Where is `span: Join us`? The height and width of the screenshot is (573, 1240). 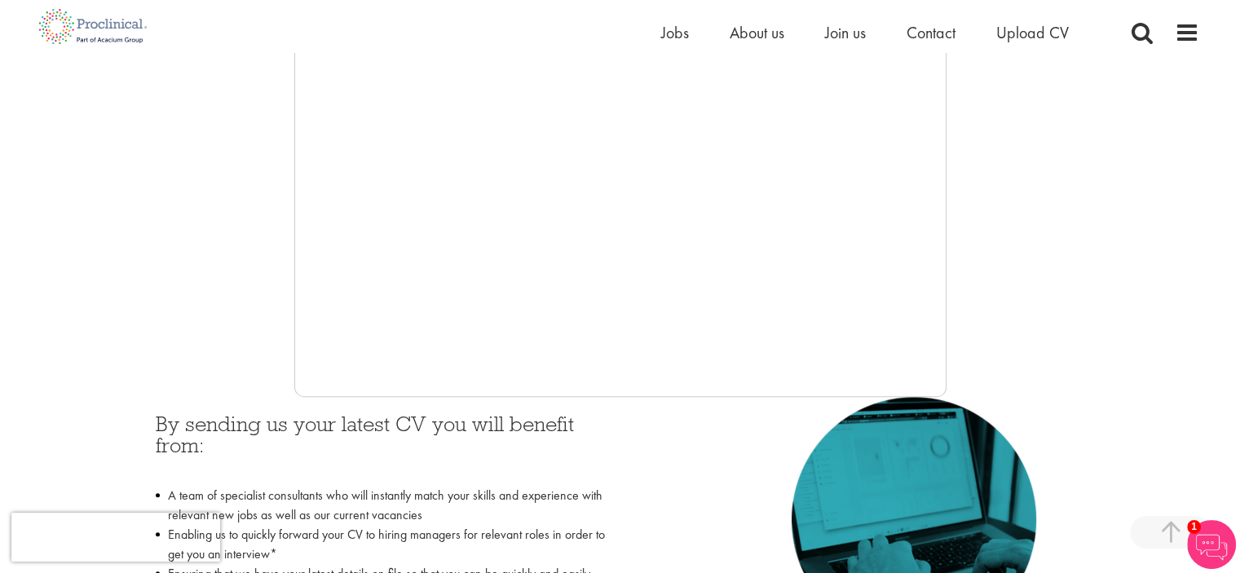
span: Join us is located at coordinates (845, 33).